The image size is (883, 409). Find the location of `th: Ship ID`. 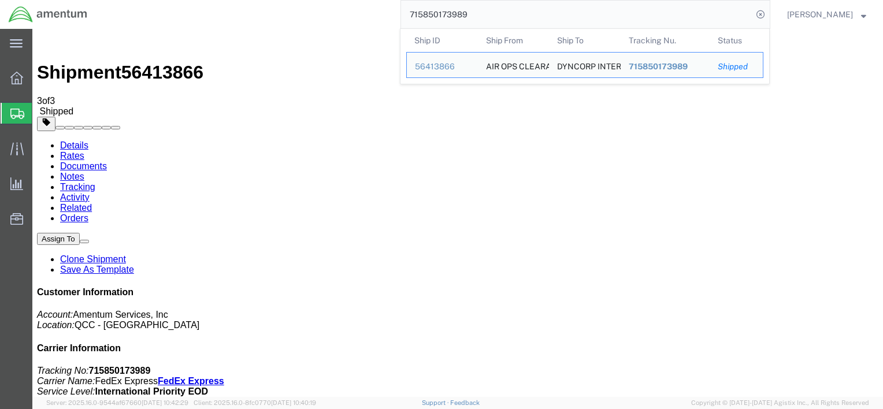

th: Ship ID is located at coordinates (442, 40).